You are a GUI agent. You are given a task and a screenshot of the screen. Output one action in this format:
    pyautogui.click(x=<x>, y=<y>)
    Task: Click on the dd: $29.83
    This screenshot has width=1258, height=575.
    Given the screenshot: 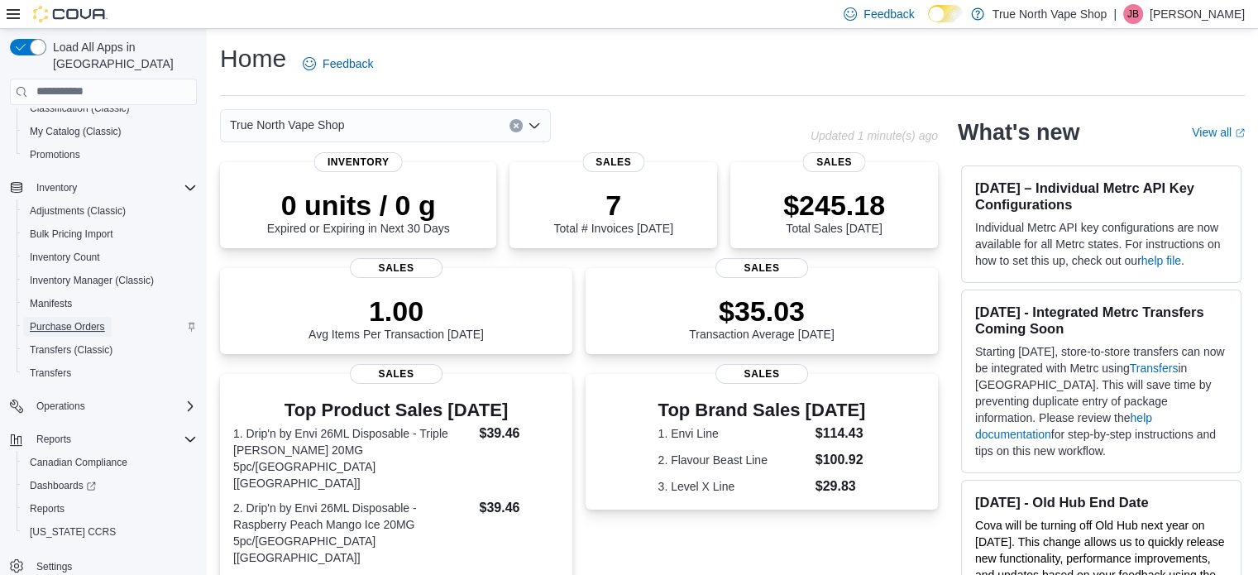 What is the action you would take?
    pyautogui.click(x=841, y=486)
    